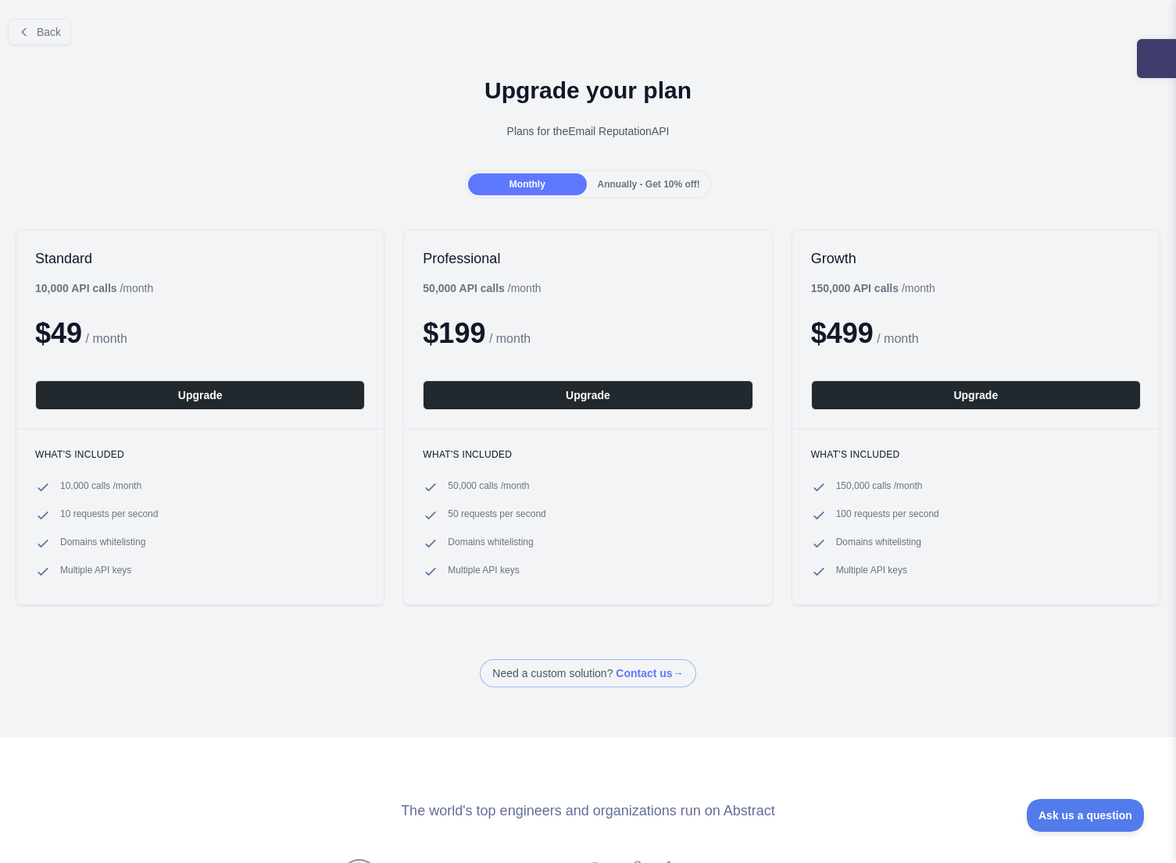 The image size is (1176, 863). I want to click on span: $ 499, so click(842, 333).